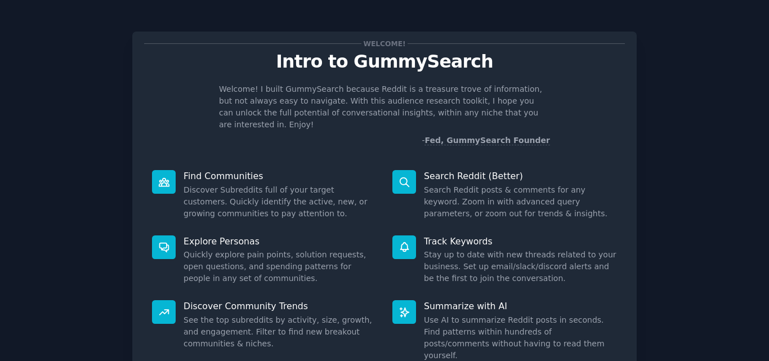 Image resolution: width=769 pixels, height=361 pixels. What do you see at coordinates (385, 107) in the screenshot?
I see `p: Welcome! I built GummySearch because Reddit is a treasure trove of information, but not always ea...` at bounding box center [385, 107].